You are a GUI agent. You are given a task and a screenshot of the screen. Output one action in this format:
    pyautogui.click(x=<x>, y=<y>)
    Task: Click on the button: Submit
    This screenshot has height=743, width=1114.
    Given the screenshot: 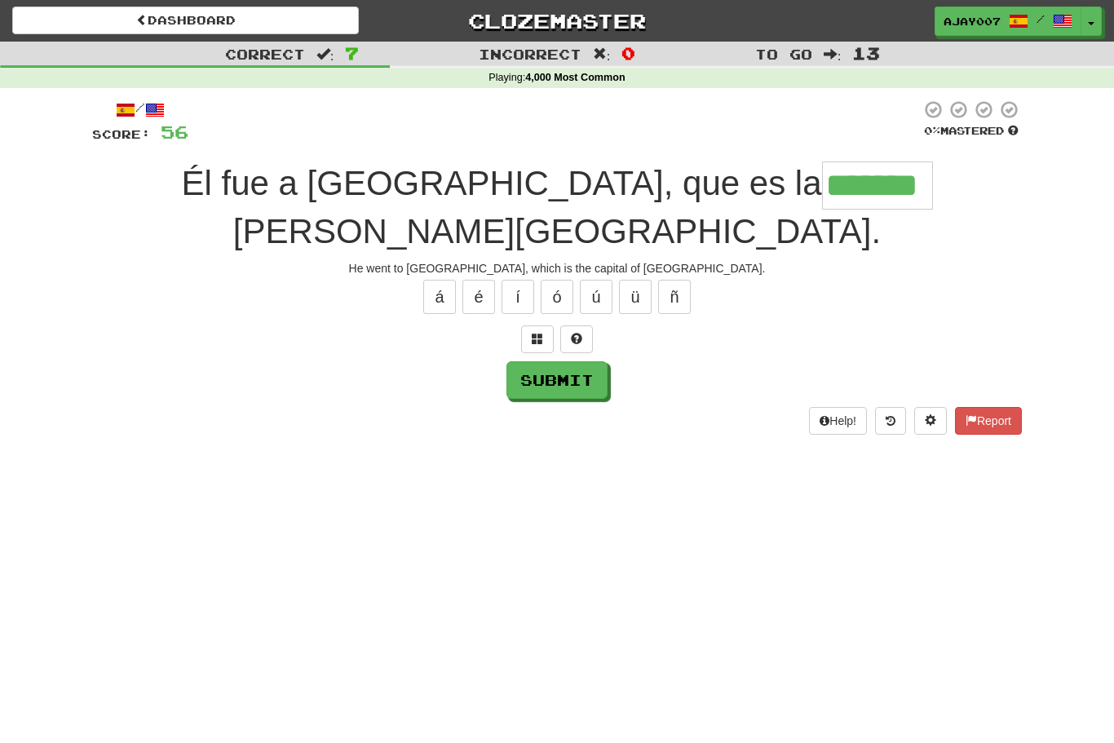 What is the action you would take?
    pyautogui.click(x=557, y=380)
    